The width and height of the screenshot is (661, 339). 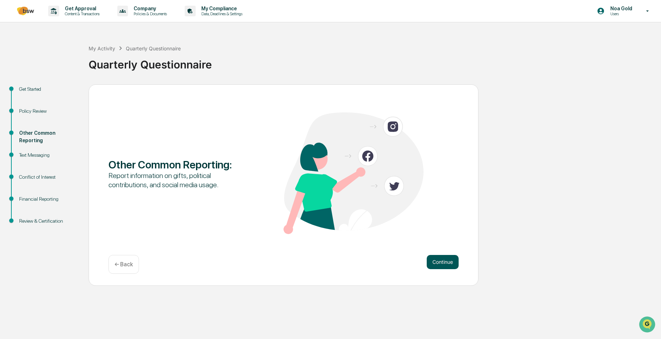 I want to click on p: Policies & Documents, so click(x=149, y=14).